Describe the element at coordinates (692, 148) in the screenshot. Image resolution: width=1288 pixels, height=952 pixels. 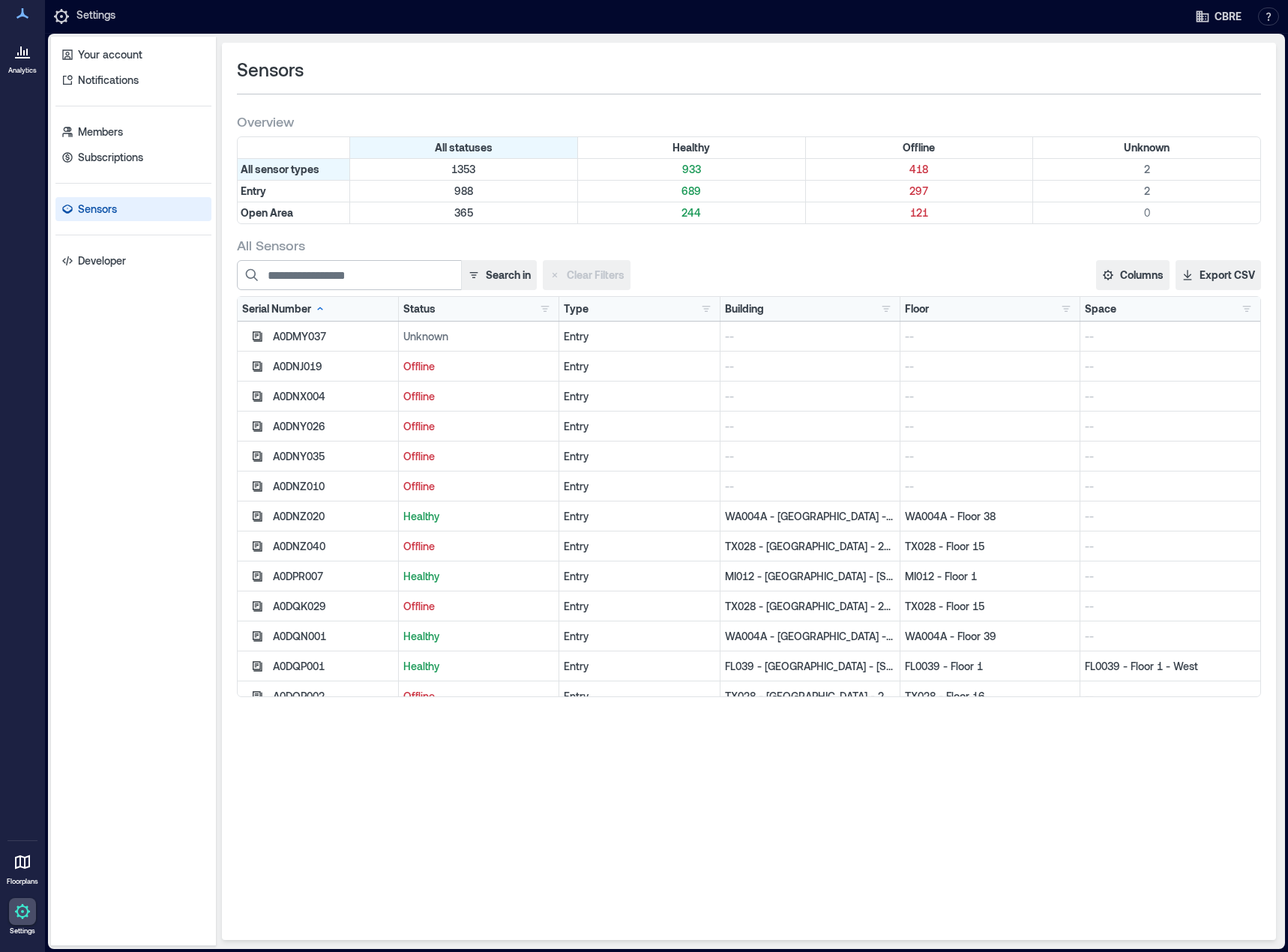
I see `div: Filter by Status: Healthy` at that location.